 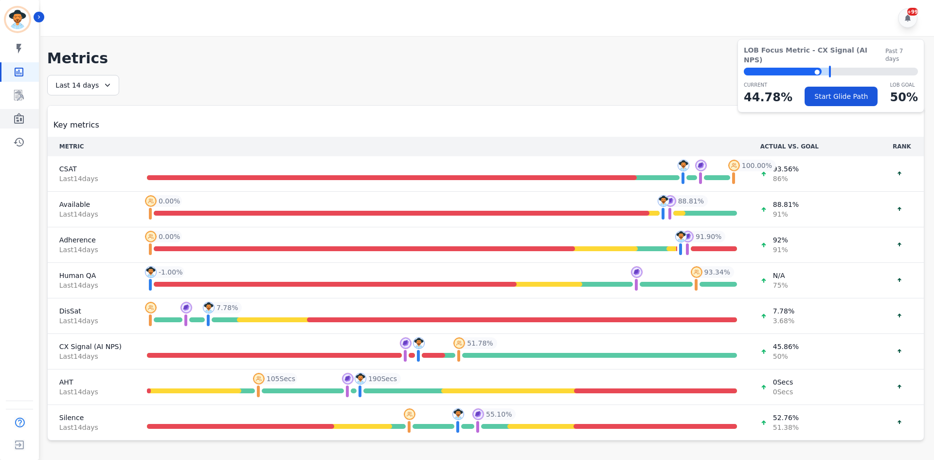 I want to click on p: CURRENT, so click(x=768, y=85).